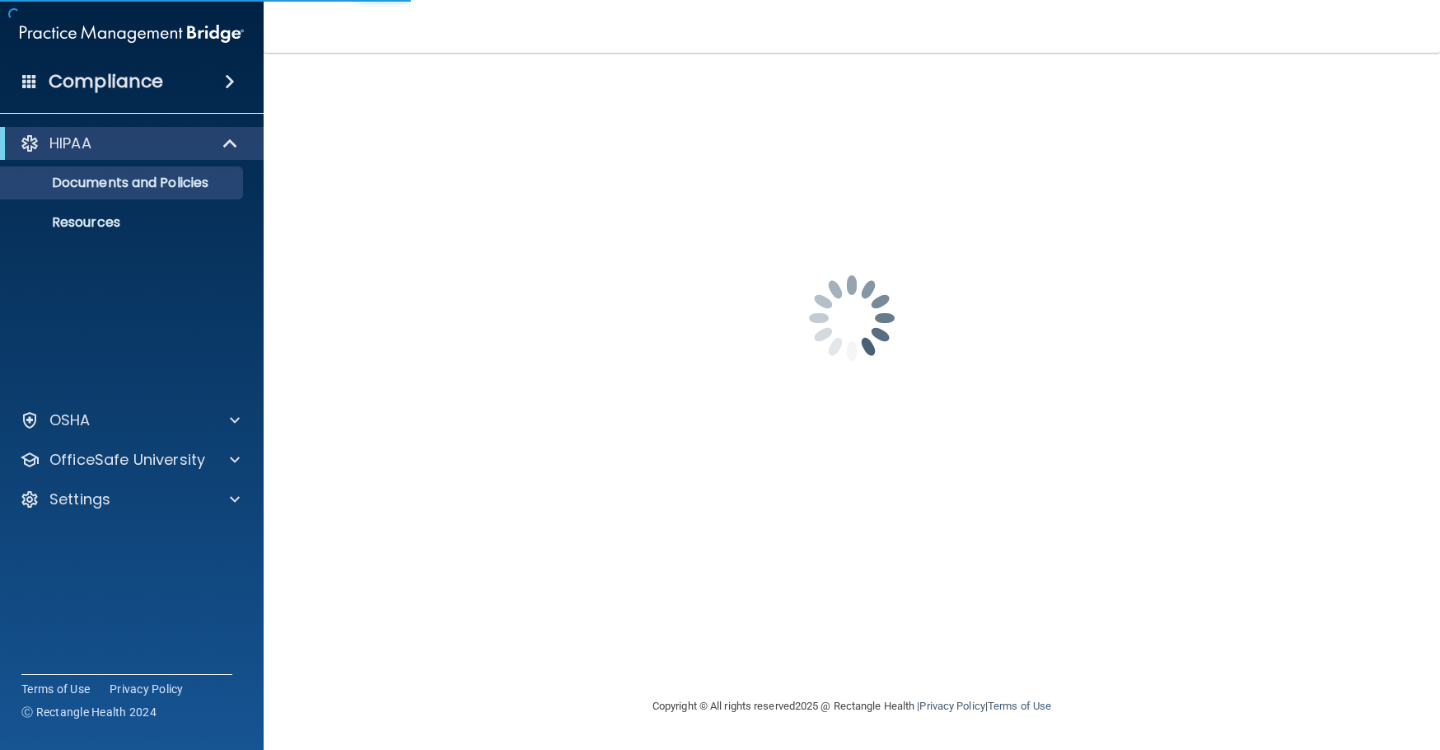 This screenshot has height=750, width=1440. What do you see at coordinates (129, 460) in the screenshot?
I see `a: OfficeSafe University` at bounding box center [129, 460].